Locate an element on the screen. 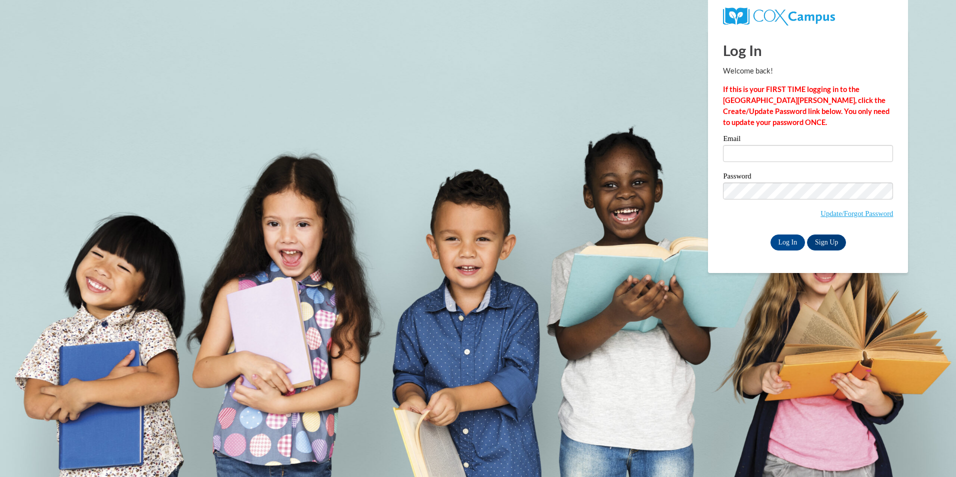  img: COX Campus is located at coordinates (778, 16).